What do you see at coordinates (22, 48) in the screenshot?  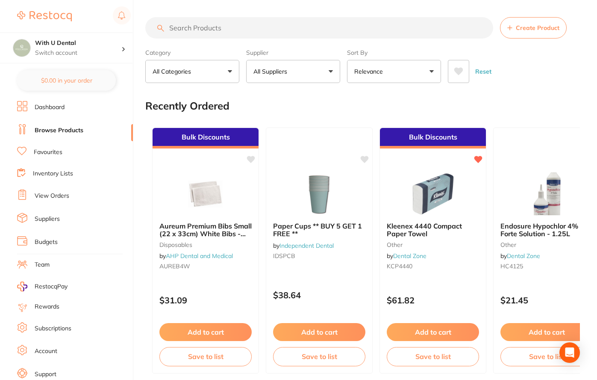 I see `img: With U Dental` at bounding box center [22, 48].